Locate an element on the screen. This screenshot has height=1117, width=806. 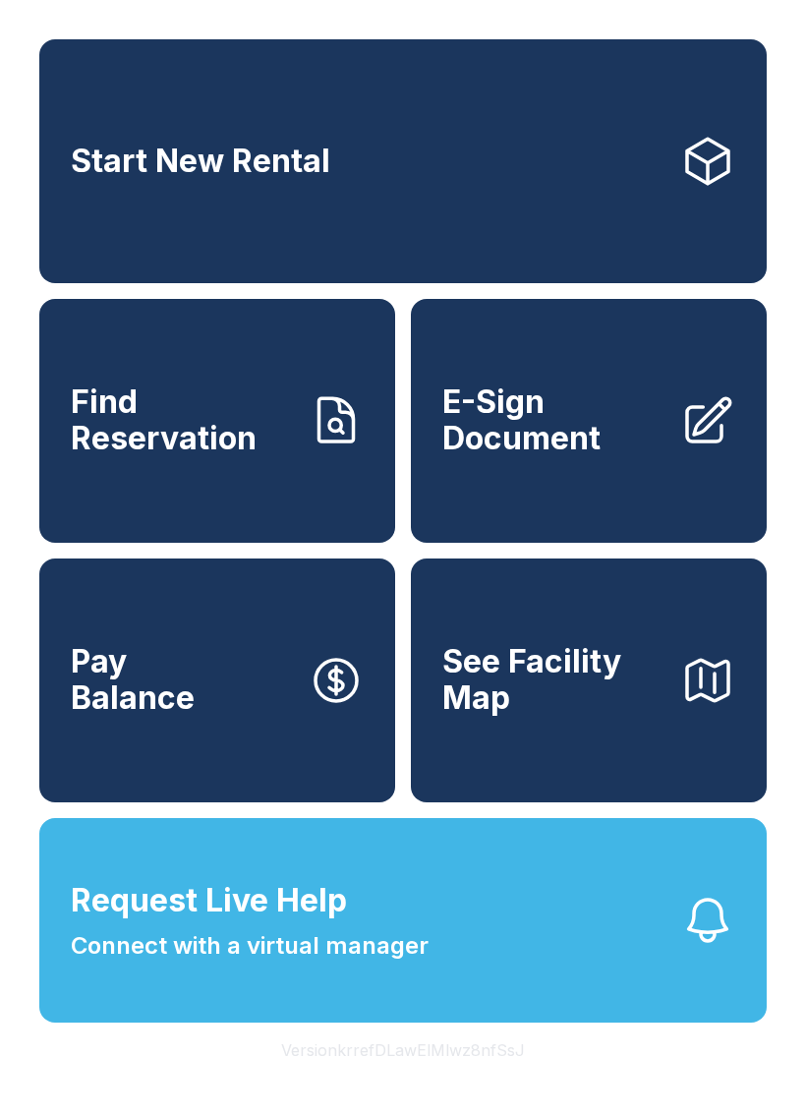
a: E-Sign Document is located at coordinates (589, 421).